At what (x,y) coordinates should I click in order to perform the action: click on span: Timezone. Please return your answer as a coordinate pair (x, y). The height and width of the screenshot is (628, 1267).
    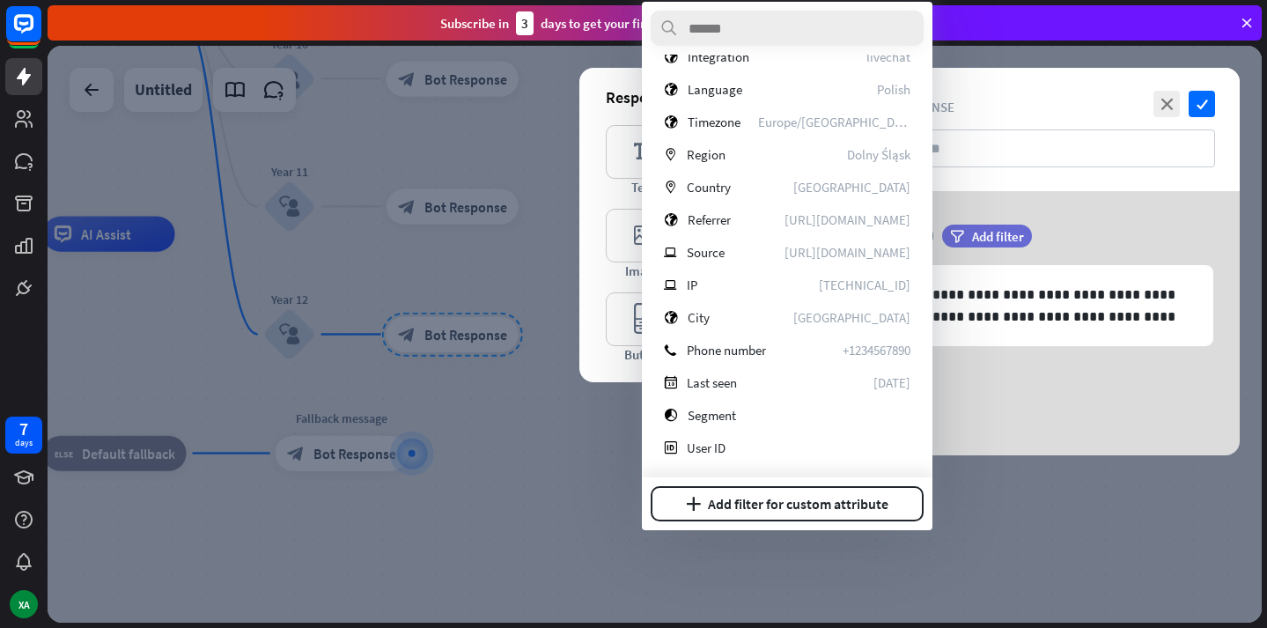
    Looking at the image, I should click on (714, 121).